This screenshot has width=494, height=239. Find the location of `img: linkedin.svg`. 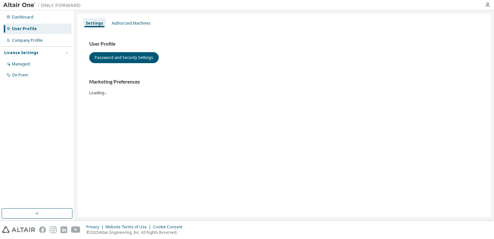

img: linkedin.svg is located at coordinates (64, 229).